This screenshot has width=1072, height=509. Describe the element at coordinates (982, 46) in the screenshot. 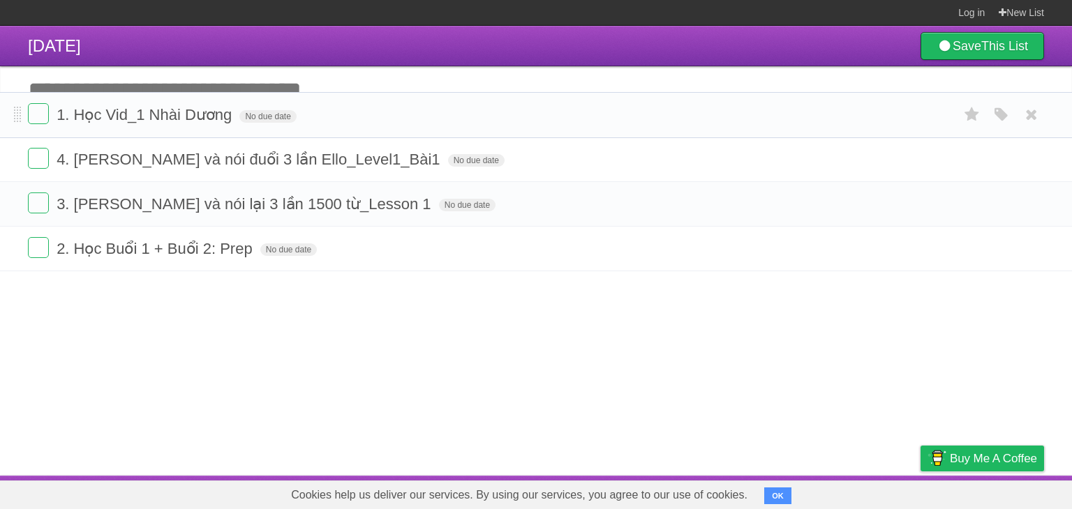

I see `a: SaveThis List` at that location.